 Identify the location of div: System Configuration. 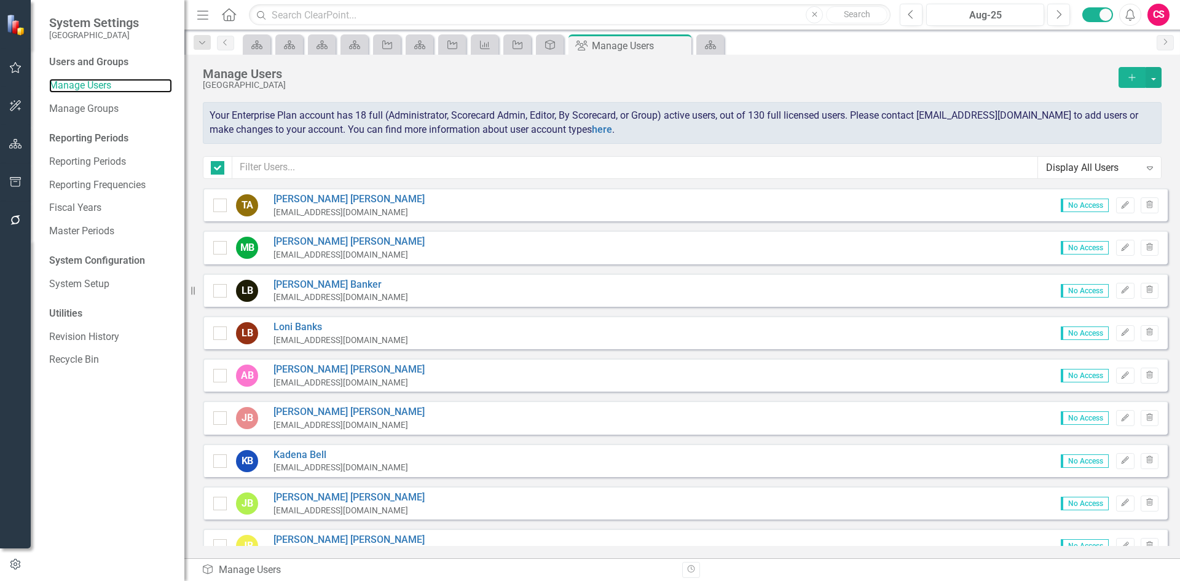
(111, 261).